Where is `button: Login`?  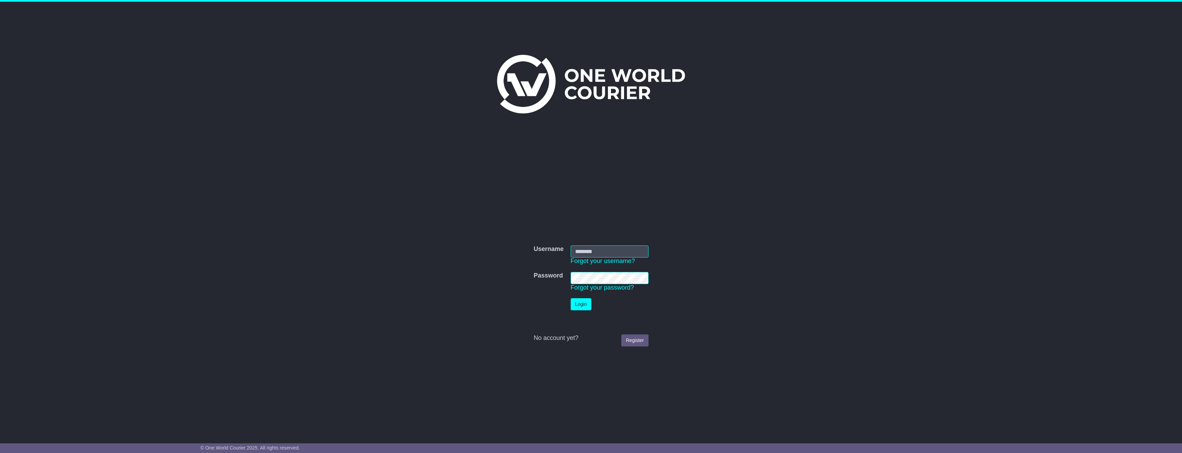
button: Login is located at coordinates (581, 304).